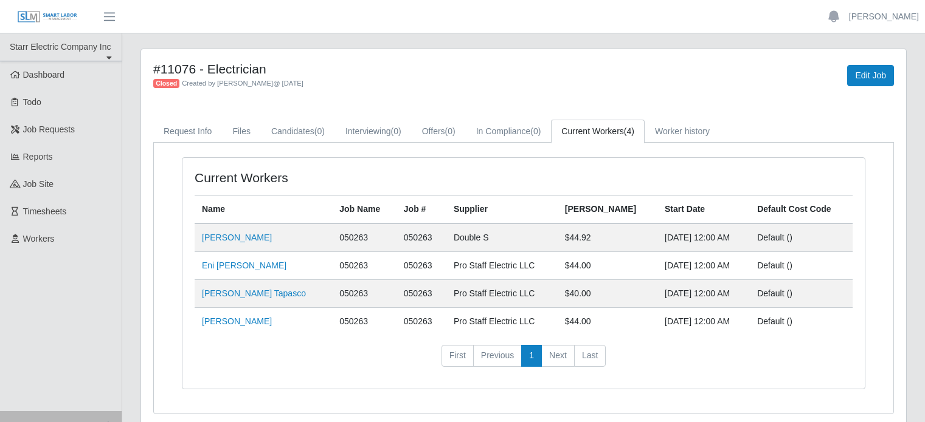 This screenshot has width=925, height=422. Describe the element at coordinates (682, 131) in the screenshot. I see `a: Worker history` at that location.